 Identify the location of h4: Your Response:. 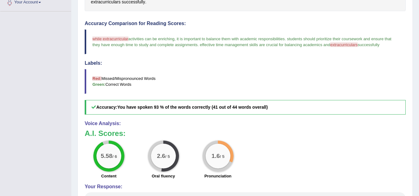
(245, 187).